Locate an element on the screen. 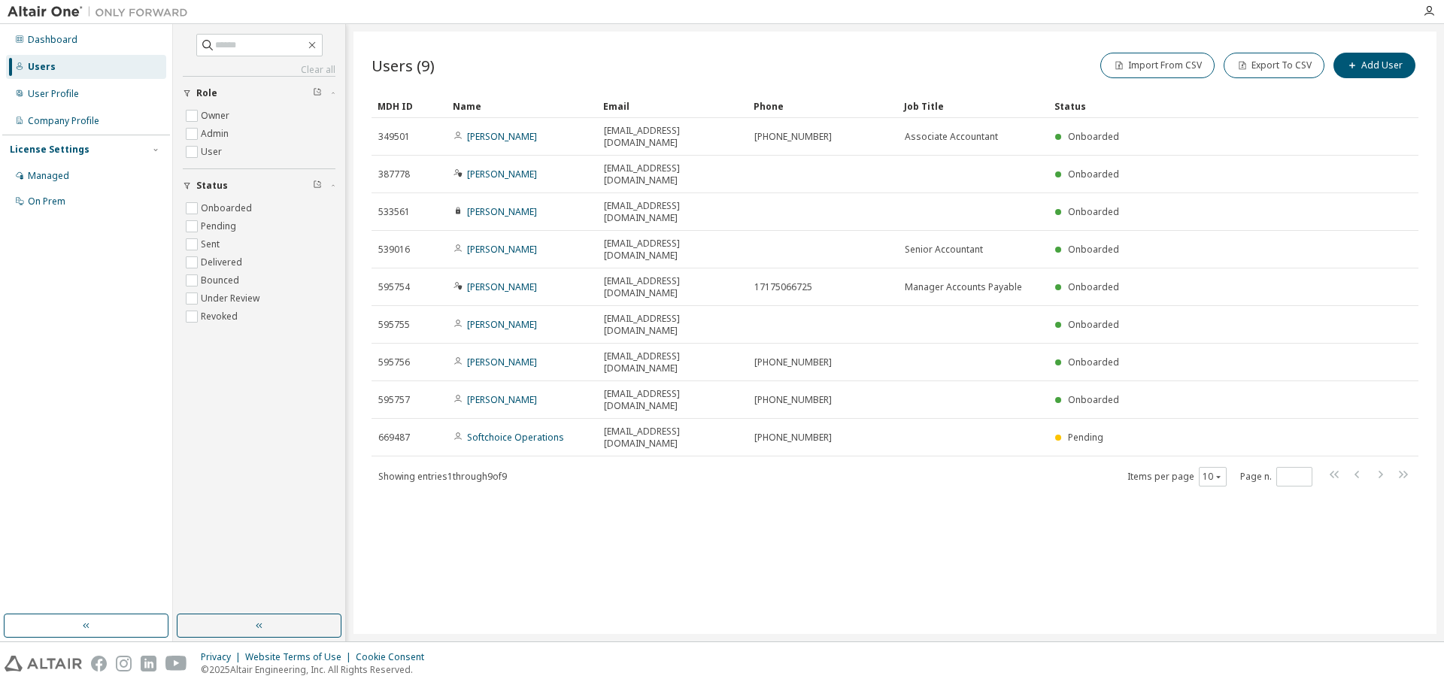  span: Page n. is located at coordinates (1276, 477).